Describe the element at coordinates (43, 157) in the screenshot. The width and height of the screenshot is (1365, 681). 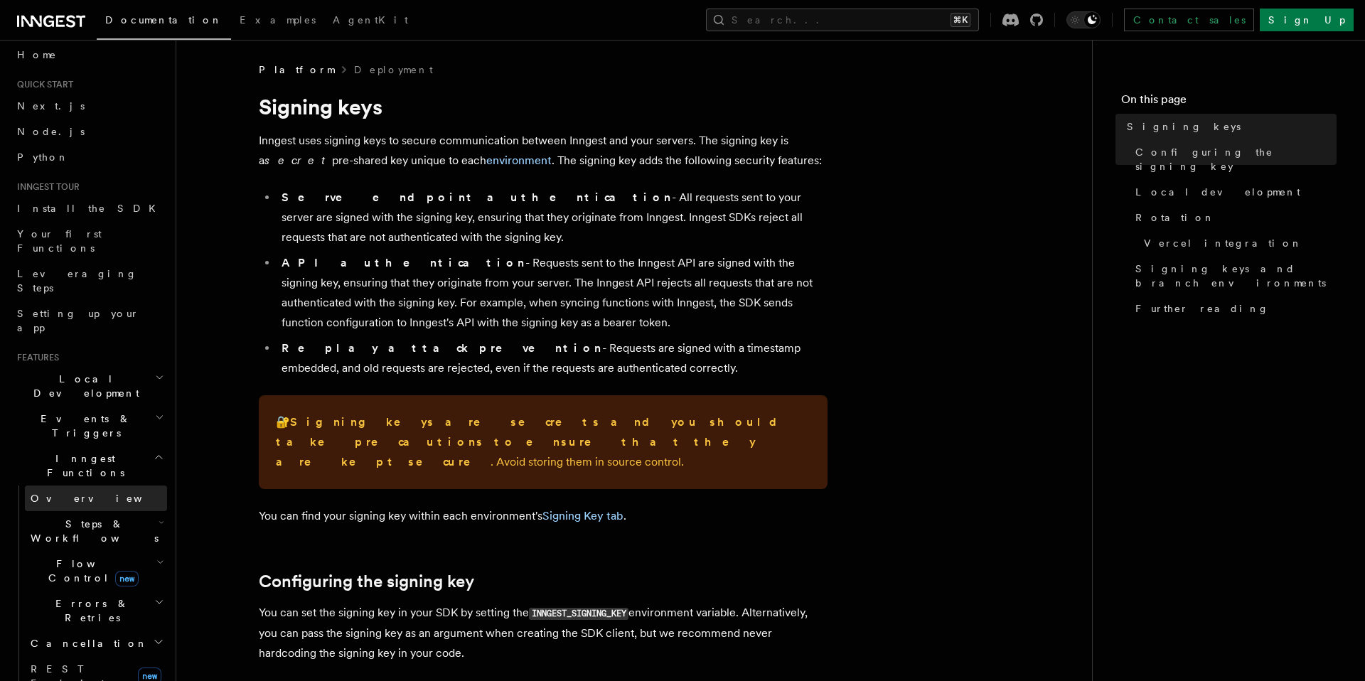
I see `span: Python` at that location.